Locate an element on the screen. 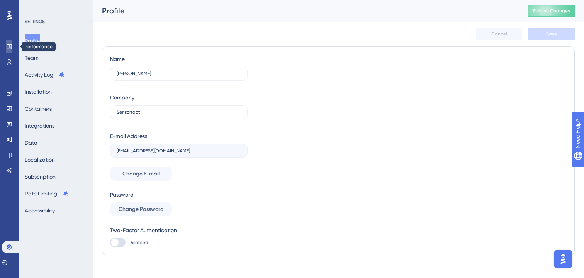 The image size is (584, 278). button: Rate Limiting is located at coordinates (47, 194).